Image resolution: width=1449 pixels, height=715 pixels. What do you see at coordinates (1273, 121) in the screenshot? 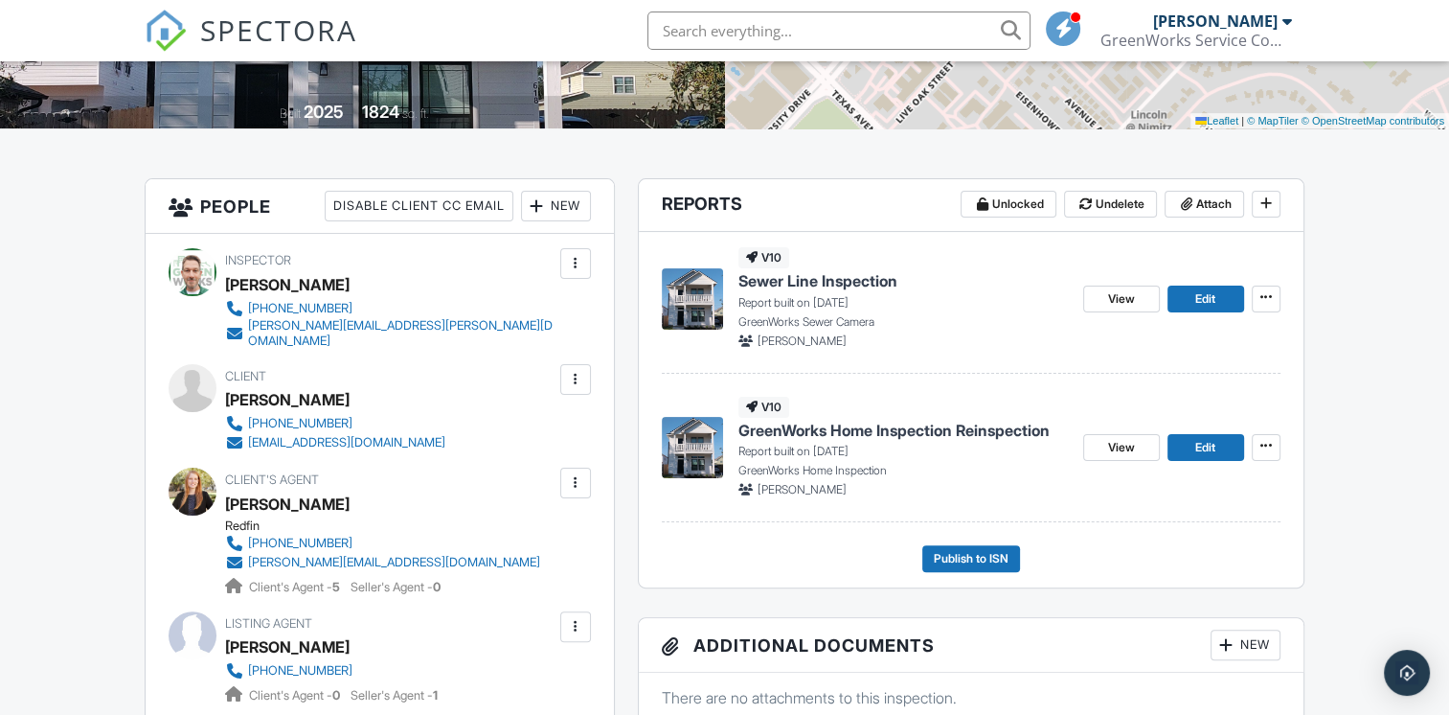
I see `a: © MapTiler` at bounding box center [1273, 121].